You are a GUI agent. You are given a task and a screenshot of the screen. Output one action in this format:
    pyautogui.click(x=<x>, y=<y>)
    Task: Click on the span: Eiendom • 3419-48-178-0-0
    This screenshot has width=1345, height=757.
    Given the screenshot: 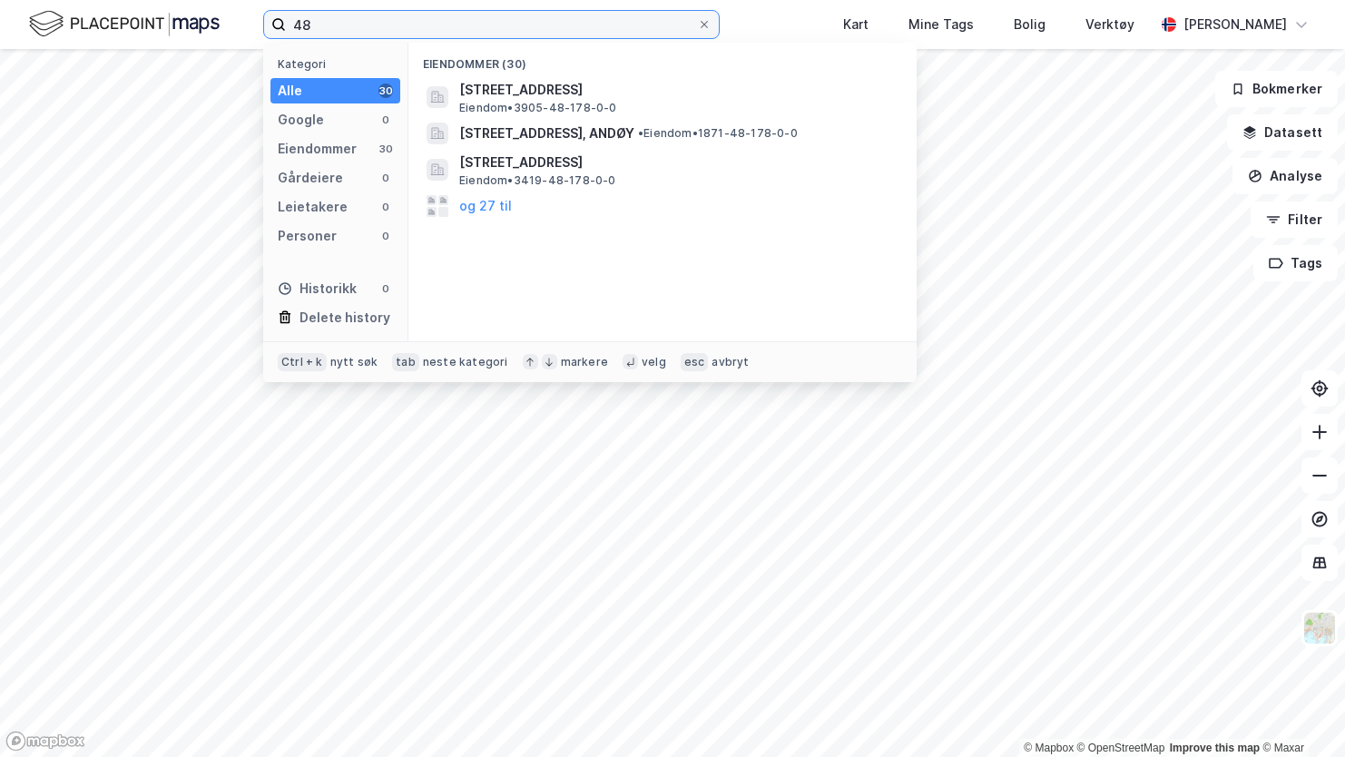 What is the action you would take?
    pyautogui.click(x=537, y=181)
    